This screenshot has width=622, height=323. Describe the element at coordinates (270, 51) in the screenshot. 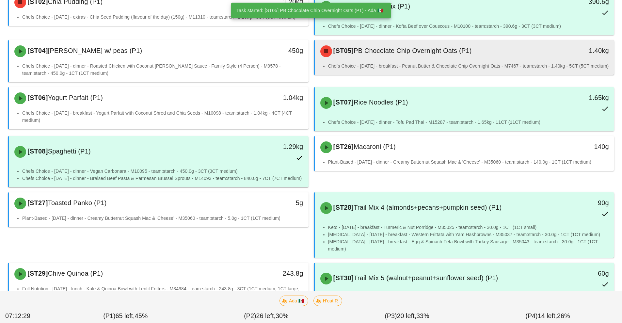

I see `div: 450g` at that location.